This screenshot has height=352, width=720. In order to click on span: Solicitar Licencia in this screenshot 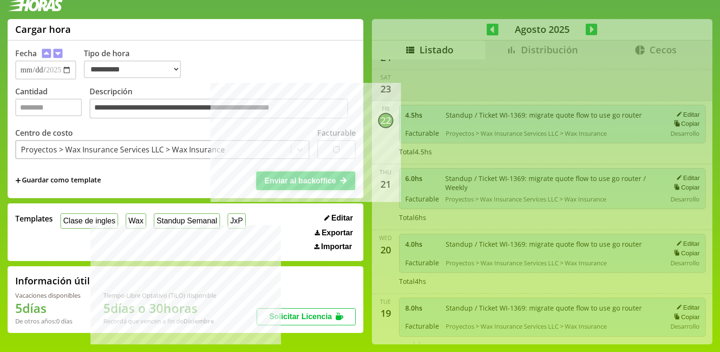, I will do `click(301, 316)`.